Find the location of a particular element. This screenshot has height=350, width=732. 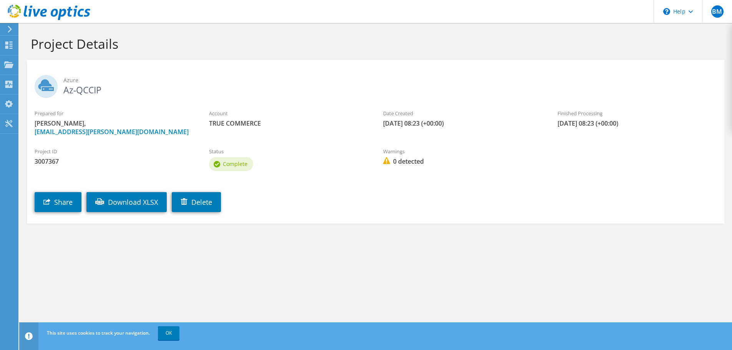

label: Warnings is located at coordinates (463, 151).